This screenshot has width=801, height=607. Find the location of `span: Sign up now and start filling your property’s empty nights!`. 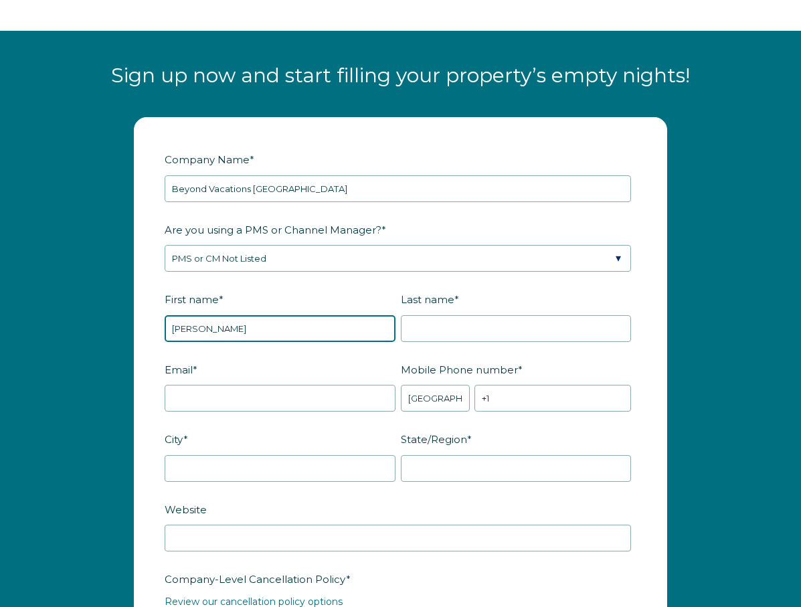

span: Sign up now and start filling your property’s empty nights! is located at coordinates (400, 75).